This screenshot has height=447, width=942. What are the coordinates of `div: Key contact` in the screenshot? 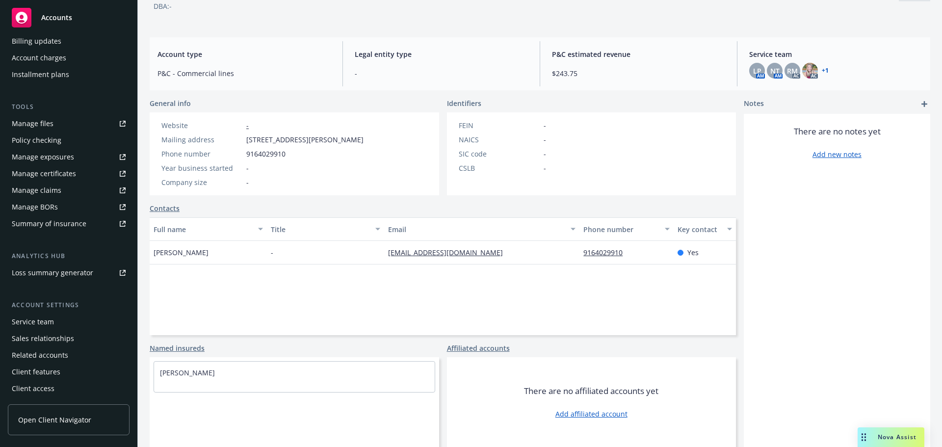 It's located at (699, 229).